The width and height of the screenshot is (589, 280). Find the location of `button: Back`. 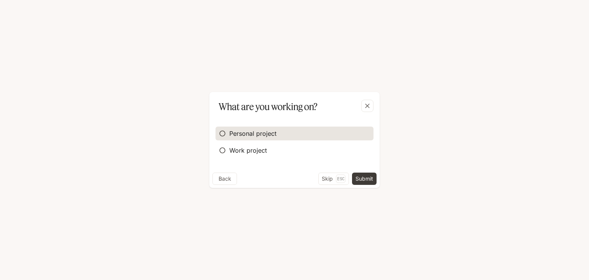

button: Back is located at coordinates (225, 179).